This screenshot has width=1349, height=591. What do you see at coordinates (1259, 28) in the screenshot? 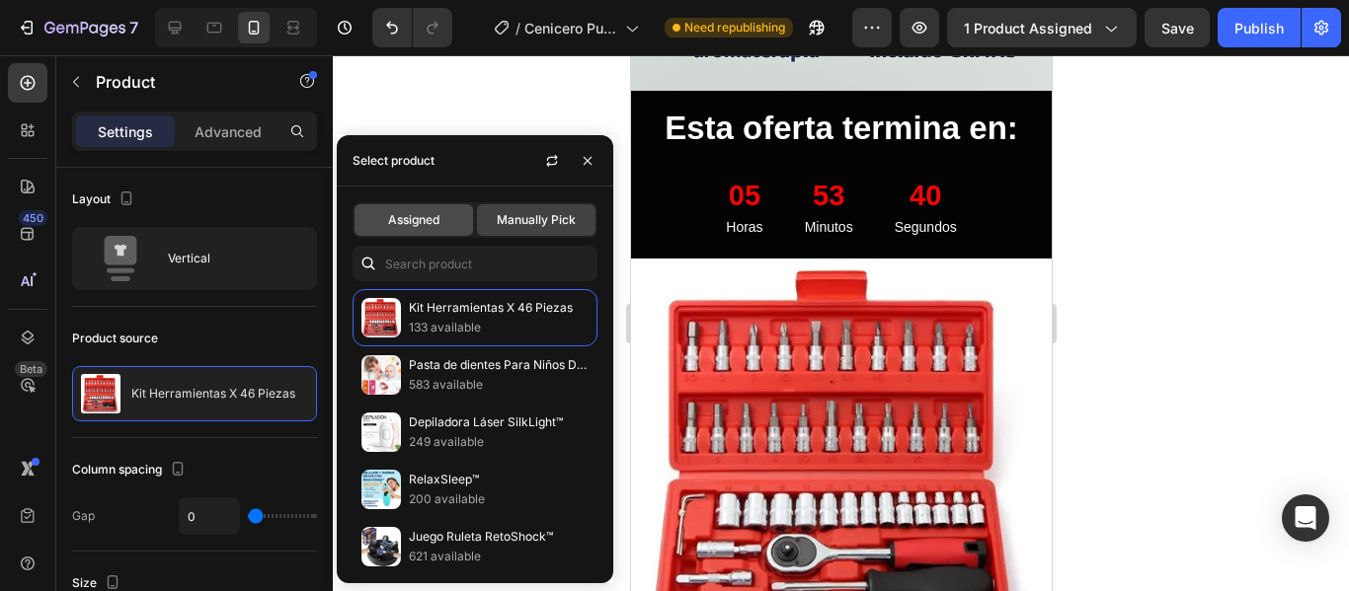
I see `button: Publish` at bounding box center [1259, 28].